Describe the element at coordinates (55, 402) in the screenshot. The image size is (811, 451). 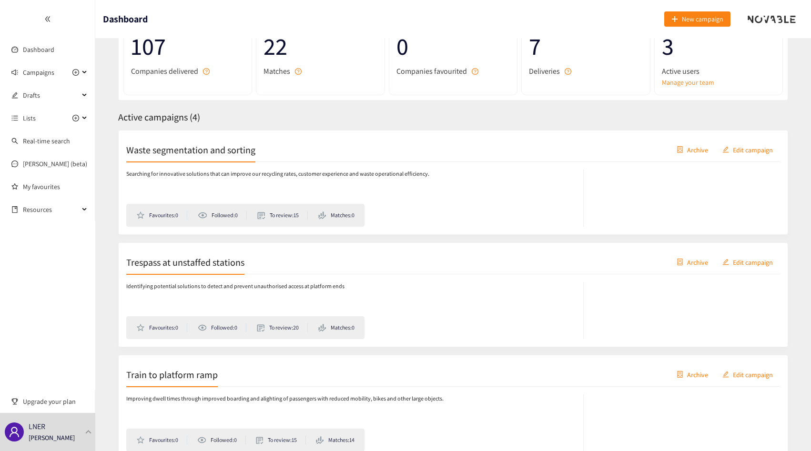
I see `span: Upgrade your plan` at that location.